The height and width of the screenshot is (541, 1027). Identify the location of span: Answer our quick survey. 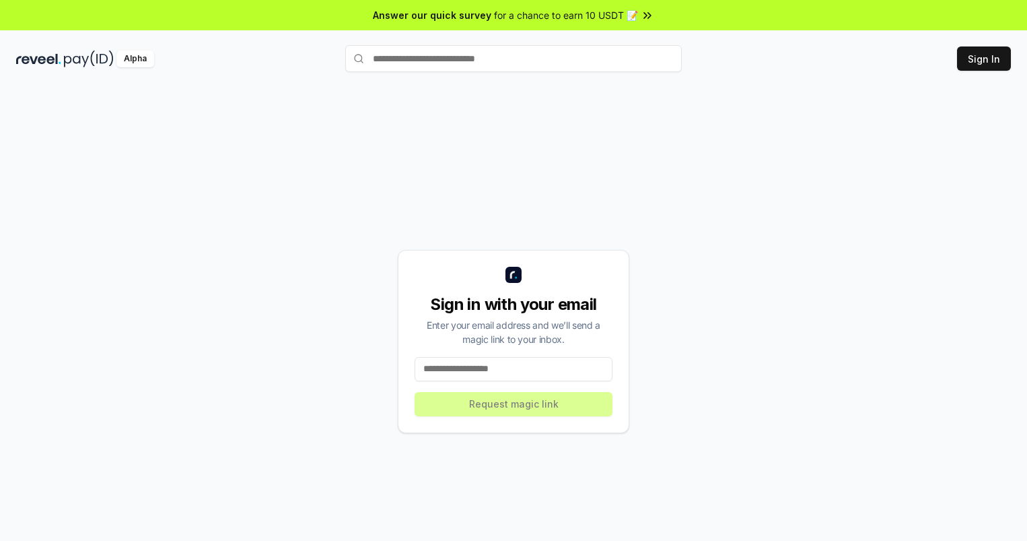
(432, 15).